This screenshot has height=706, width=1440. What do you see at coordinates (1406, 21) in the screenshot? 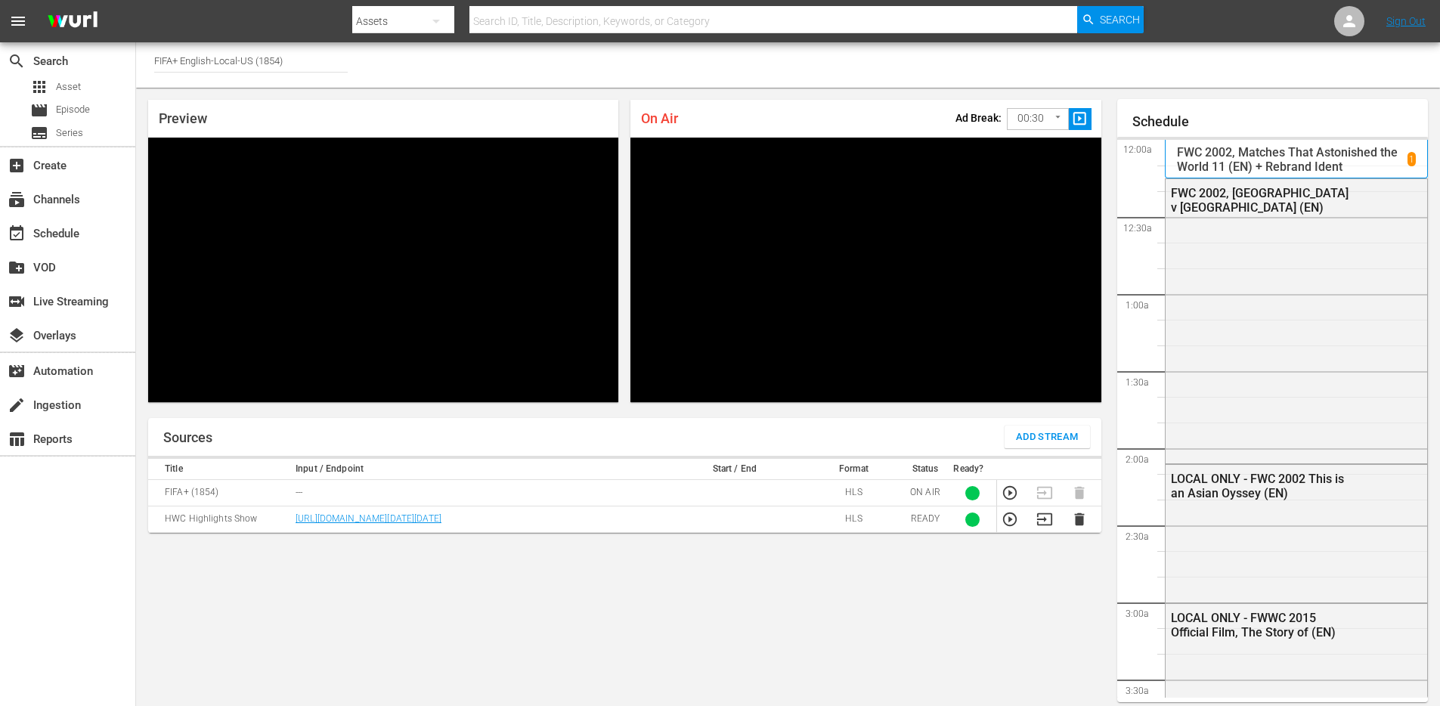
I see `a: Sign Out` at bounding box center [1406, 21].